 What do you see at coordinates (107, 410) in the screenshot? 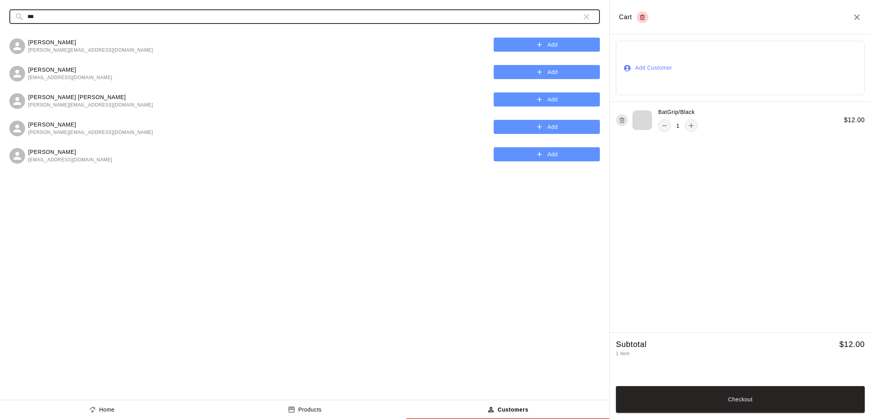
I see `p: Home` at bounding box center [107, 410].